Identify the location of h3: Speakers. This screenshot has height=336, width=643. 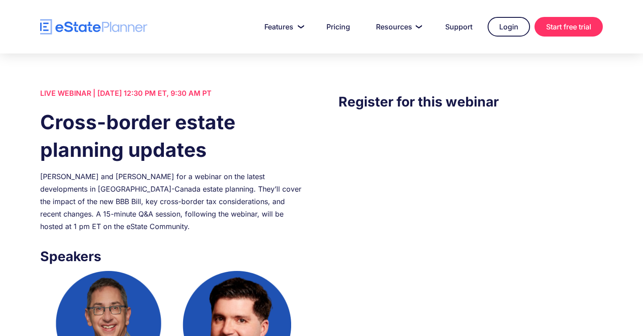
(172, 257).